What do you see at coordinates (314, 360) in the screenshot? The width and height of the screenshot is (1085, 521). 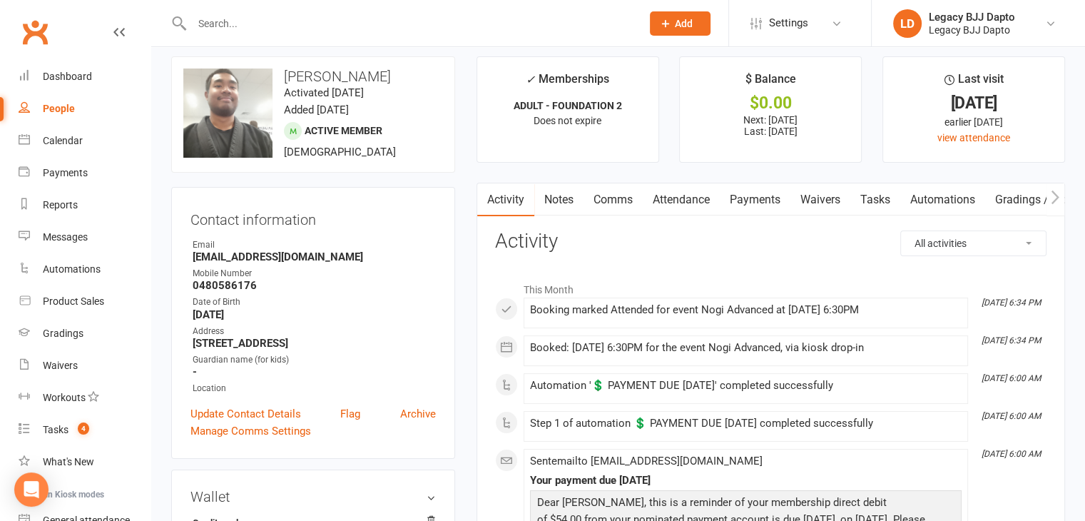 I see `div: Guardian name (for kids)` at bounding box center [314, 360].